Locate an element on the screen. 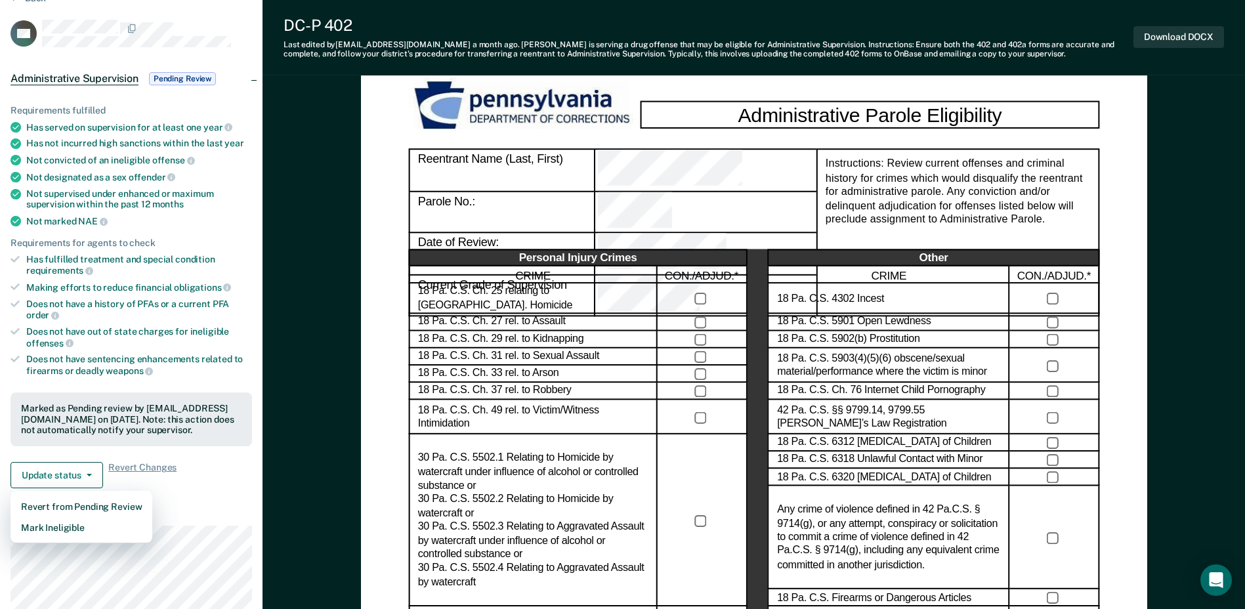 The height and width of the screenshot is (609, 1245). span: a month ago is located at coordinates (495, 45).